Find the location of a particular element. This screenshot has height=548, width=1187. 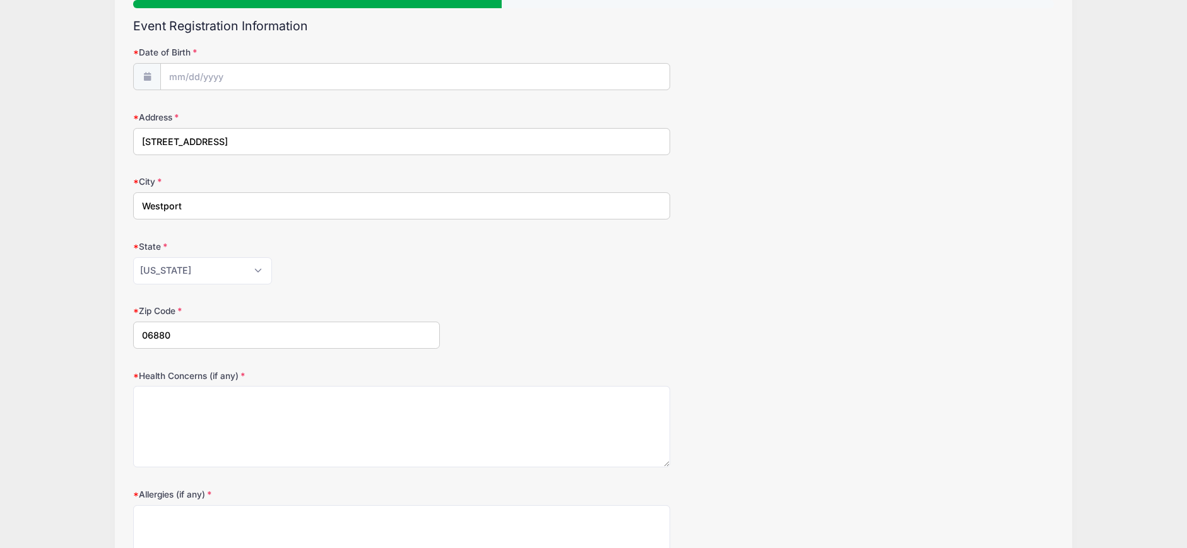

label: State is located at coordinates (287, 247).